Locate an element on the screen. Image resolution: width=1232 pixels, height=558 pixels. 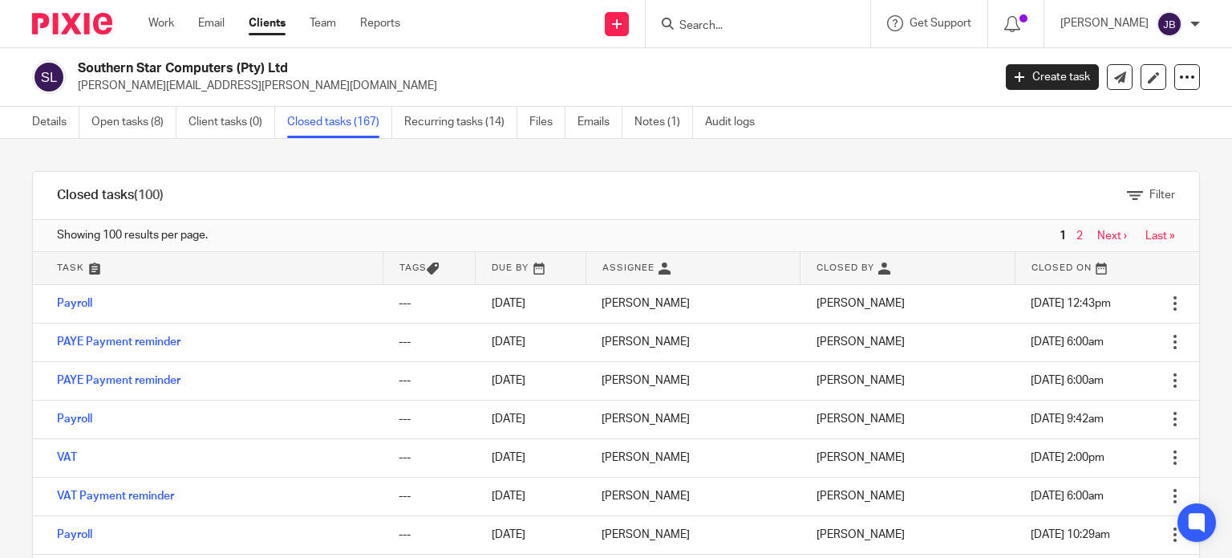
span: 1 is located at coordinates (1063, 236).